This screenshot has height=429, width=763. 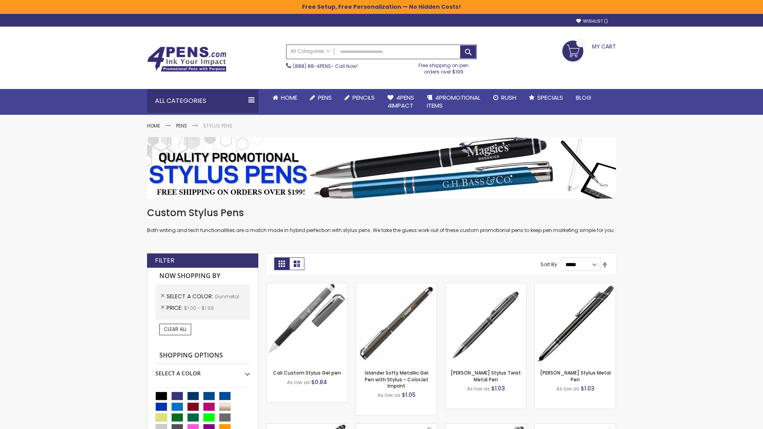 I want to click on img: Olson Stylus Metal Pen-Gunmetal, so click(x=575, y=323).